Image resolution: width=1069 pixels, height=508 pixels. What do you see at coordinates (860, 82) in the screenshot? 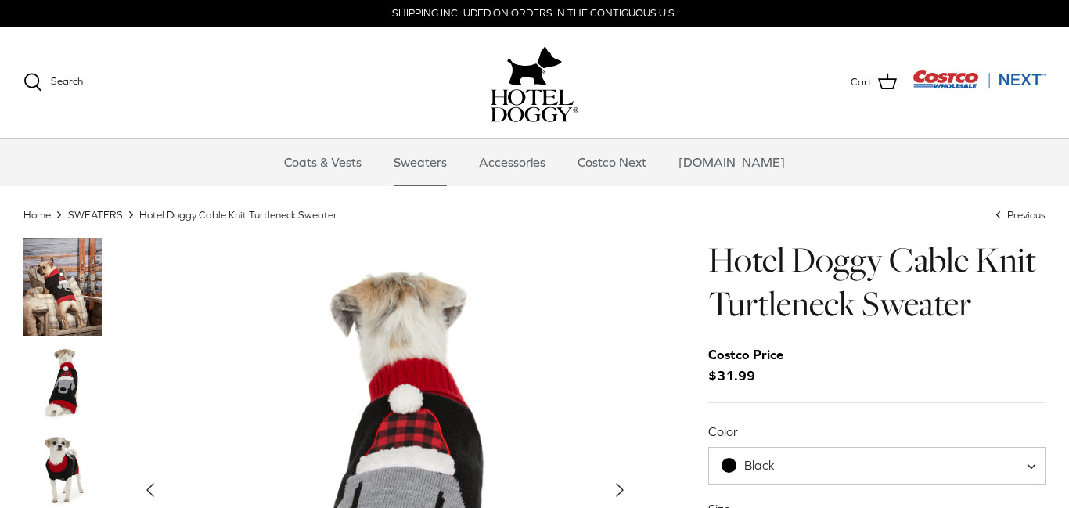
I see `span: Cart` at bounding box center [860, 82].